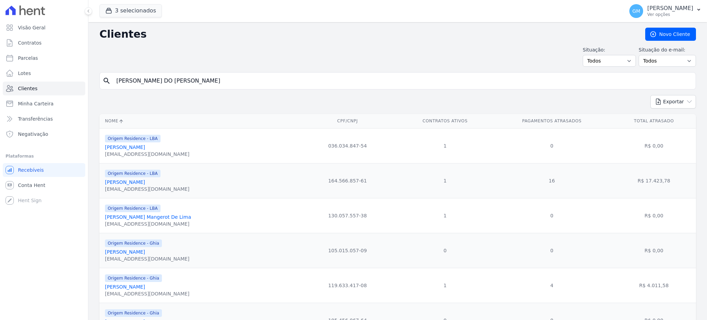 This screenshot has width=707, height=320. What do you see at coordinates (131, 11) in the screenshot?
I see `button: 3 selecionados` at bounding box center [131, 11].